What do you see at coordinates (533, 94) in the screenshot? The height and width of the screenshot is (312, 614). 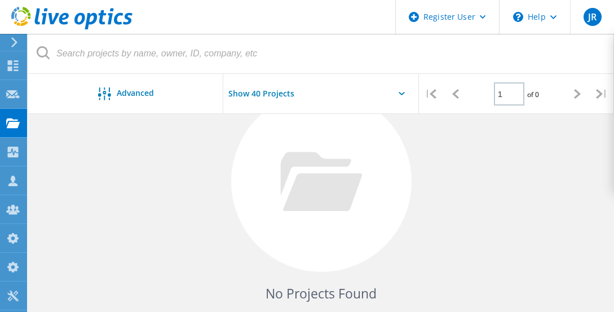 I see `span: of 0` at bounding box center [533, 94].